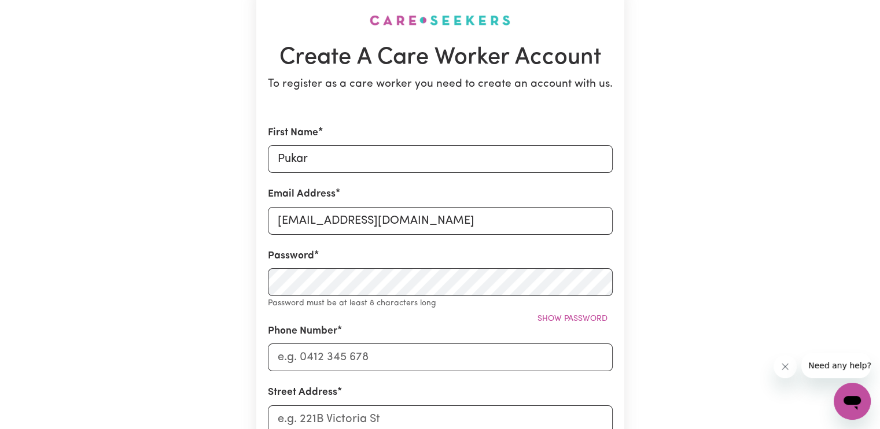 The width and height of the screenshot is (880, 429). I want to click on label: Phone Number, so click(303, 331).